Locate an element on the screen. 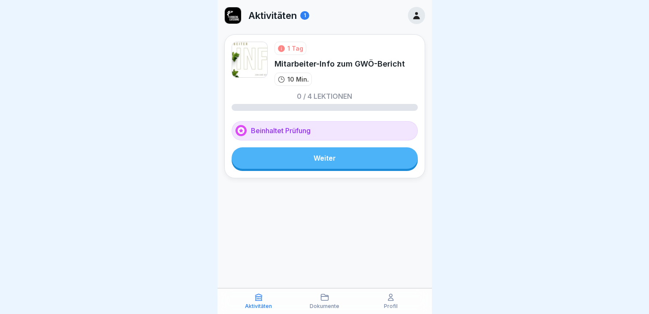  div: 1 is located at coordinates (305, 15).